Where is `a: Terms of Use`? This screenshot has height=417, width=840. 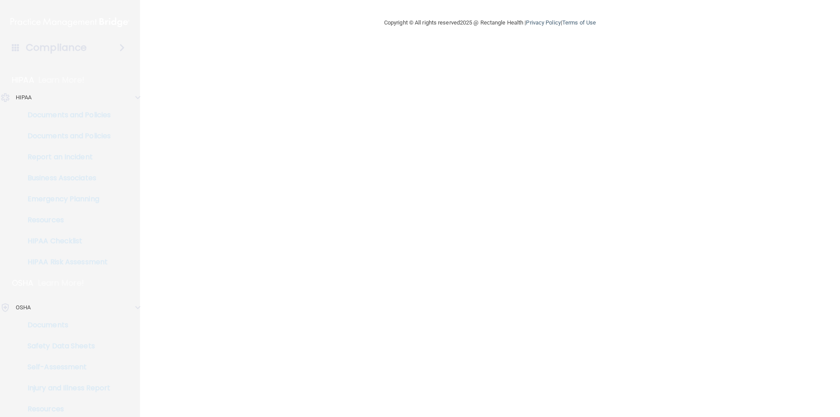
a: Terms of Use is located at coordinates (578, 22).